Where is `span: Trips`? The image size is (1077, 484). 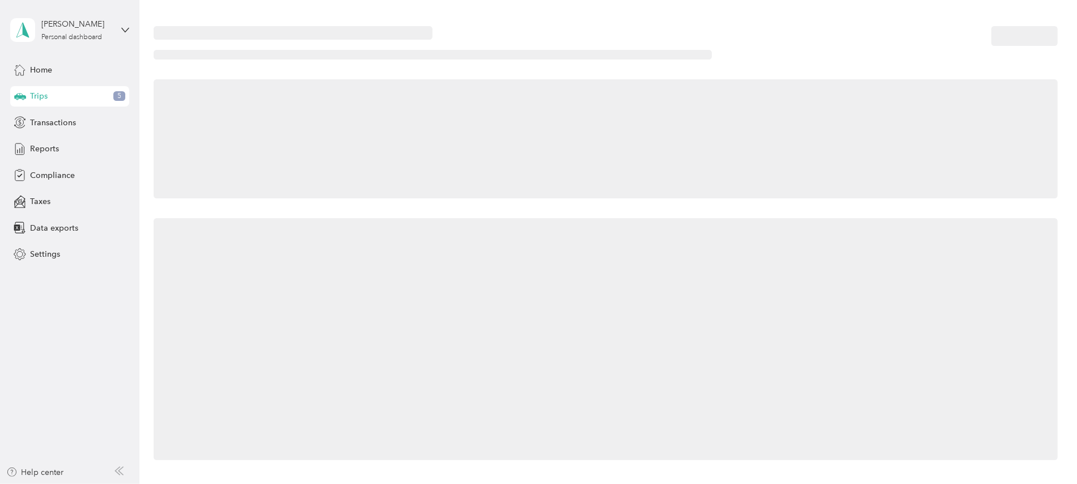 span: Trips is located at coordinates (39, 96).